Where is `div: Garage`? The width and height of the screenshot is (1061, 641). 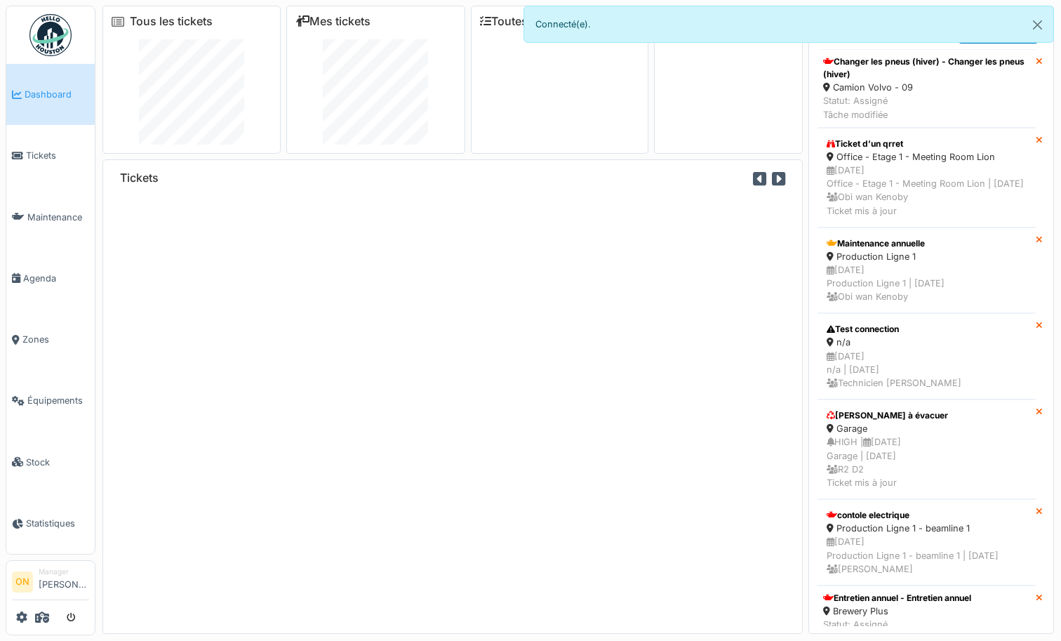 div: Garage is located at coordinates (926, 428).